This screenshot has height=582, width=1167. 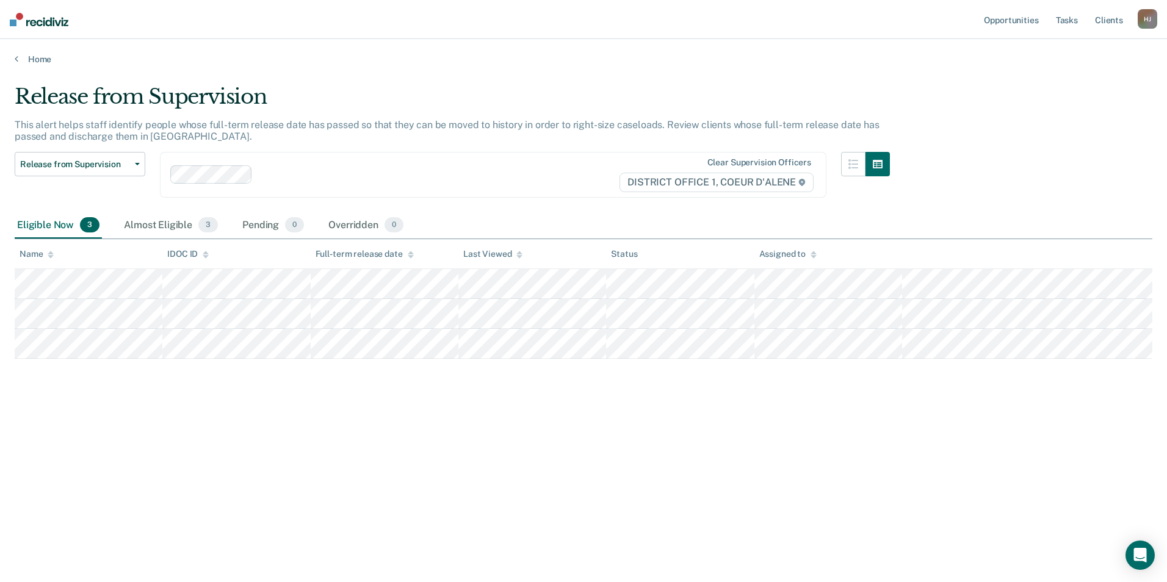 I want to click on div: Status, so click(x=624, y=254).